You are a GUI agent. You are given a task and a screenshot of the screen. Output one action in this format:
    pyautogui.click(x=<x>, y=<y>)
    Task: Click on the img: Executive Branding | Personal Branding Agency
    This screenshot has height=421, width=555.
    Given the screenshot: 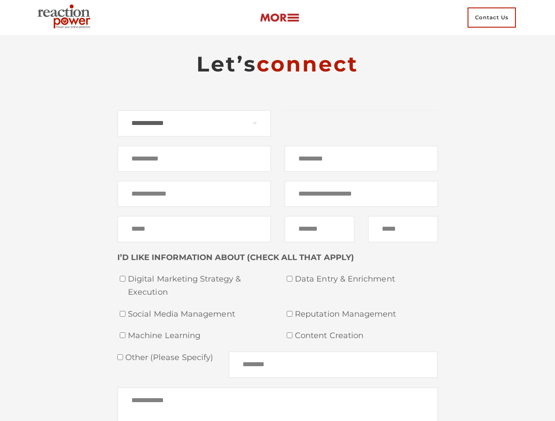 What is the action you would take?
    pyautogui.click(x=65, y=18)
    